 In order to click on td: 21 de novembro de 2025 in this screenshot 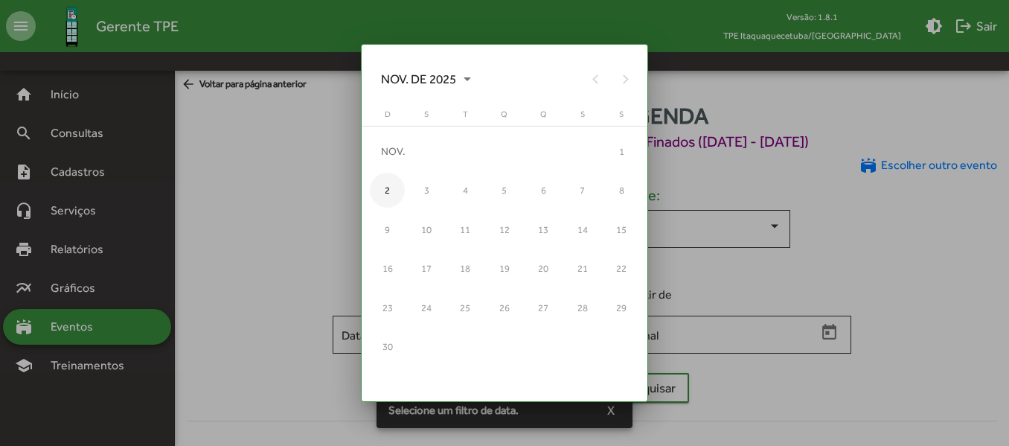, I will do `click(583, 269)`.